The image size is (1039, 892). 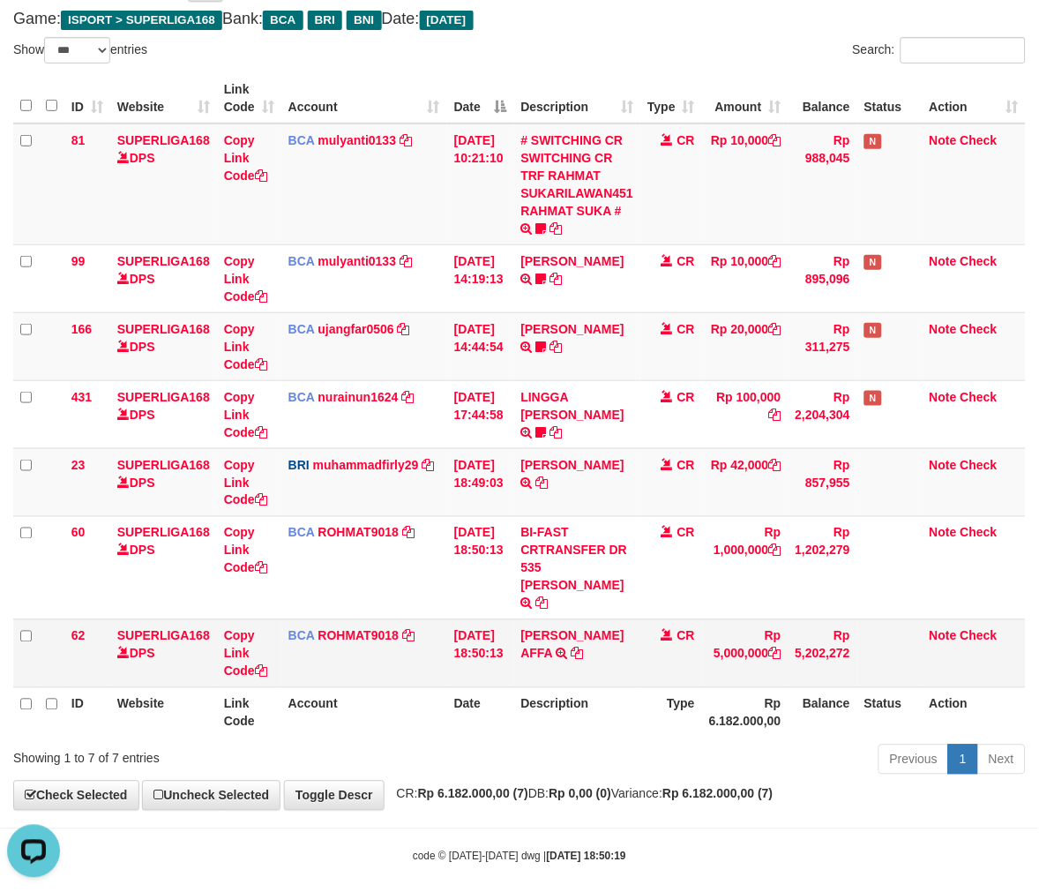 I want to click on span: BNI, so click(x=363, y=20).